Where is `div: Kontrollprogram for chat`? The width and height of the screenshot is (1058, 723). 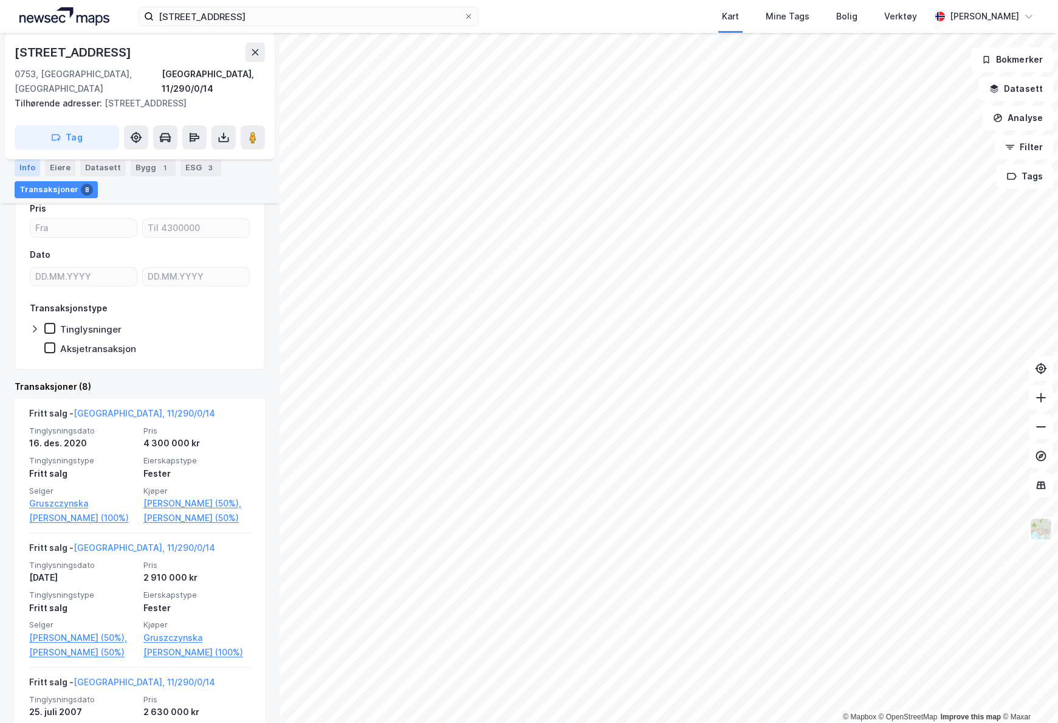
div: Kontrollprogram for chat is located at coordinates (1028, 693).